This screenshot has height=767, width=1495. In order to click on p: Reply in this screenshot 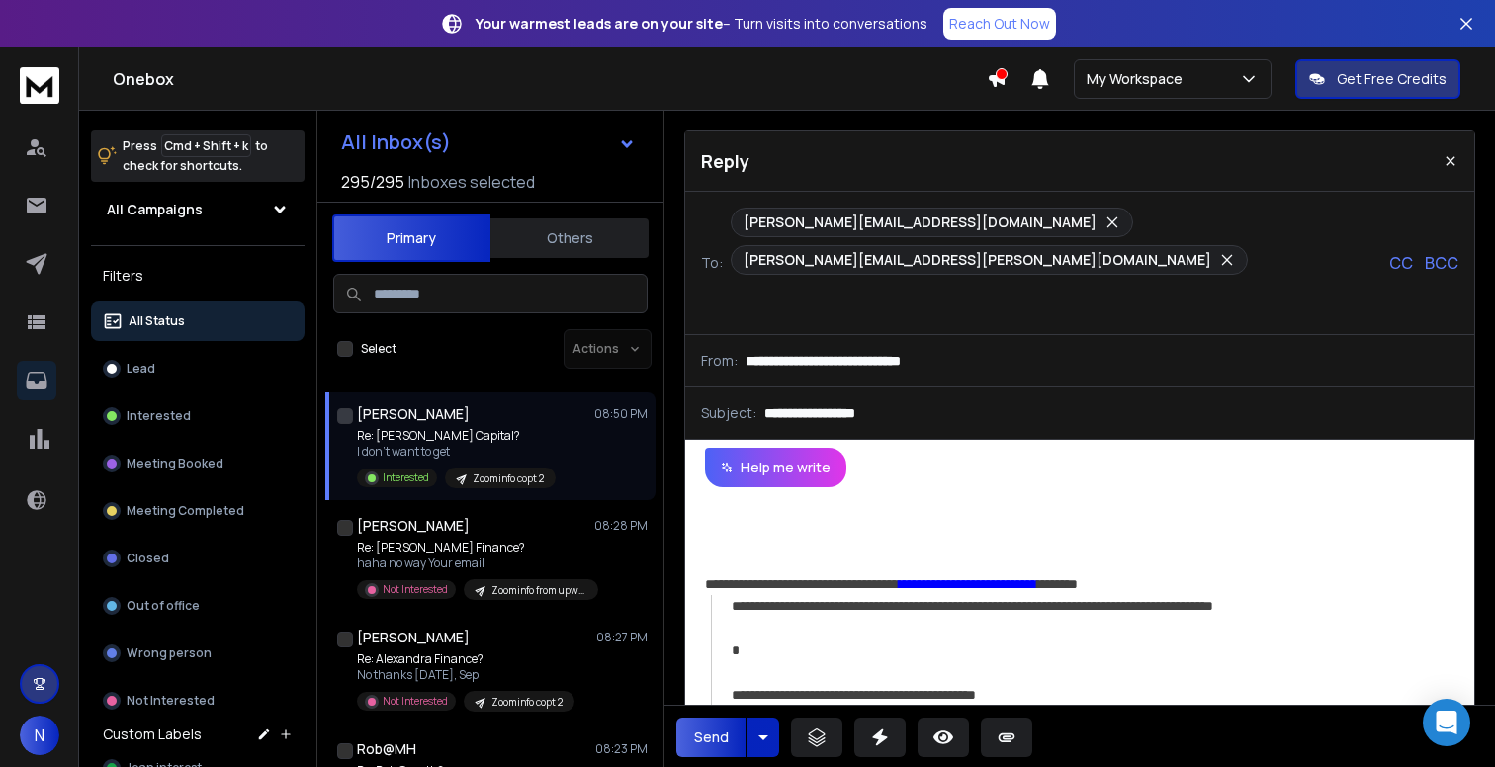, I will do `click(725, 161)`.